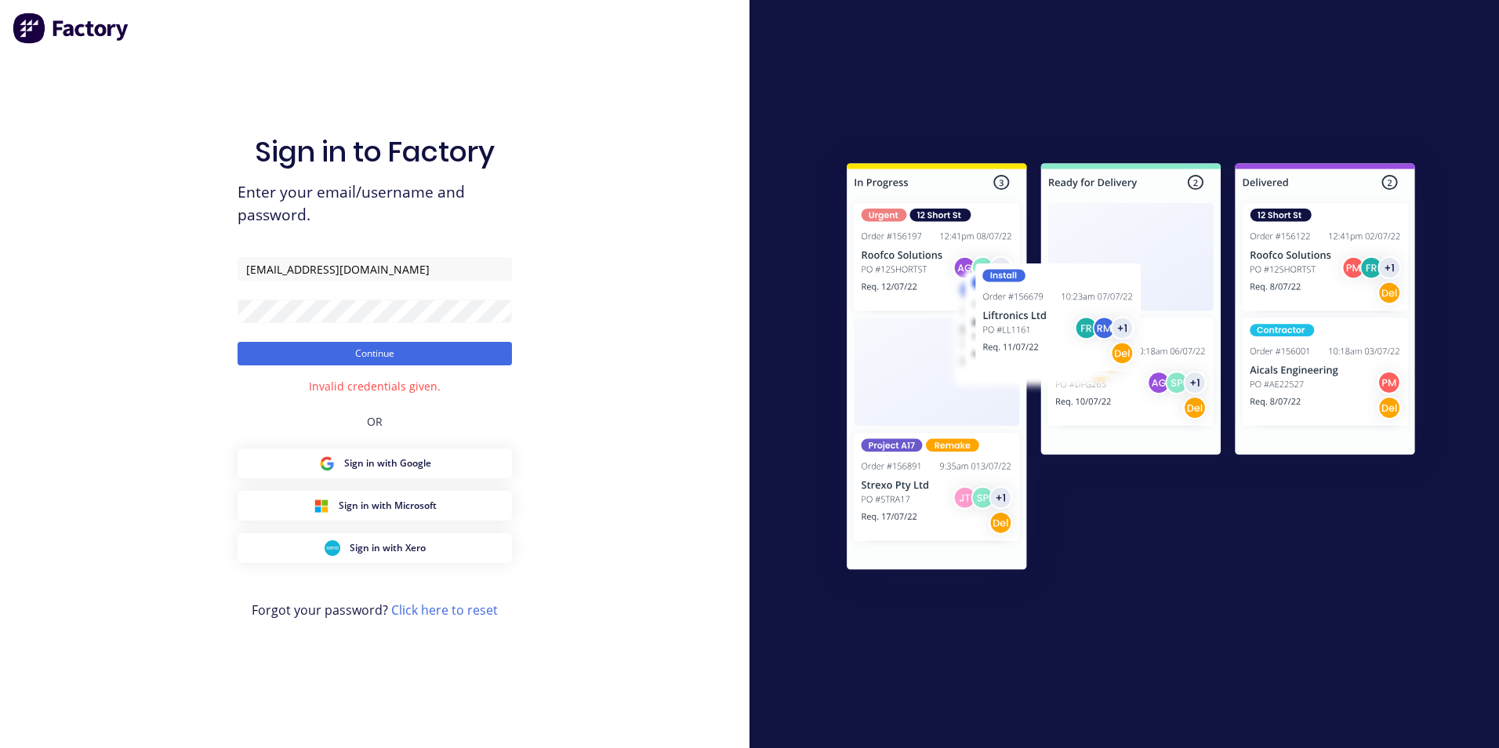  What do you see at coordinates (321, 506) in the screenshot?
I see `img: Microsoft Sign in` at bounding box center [321, 506].